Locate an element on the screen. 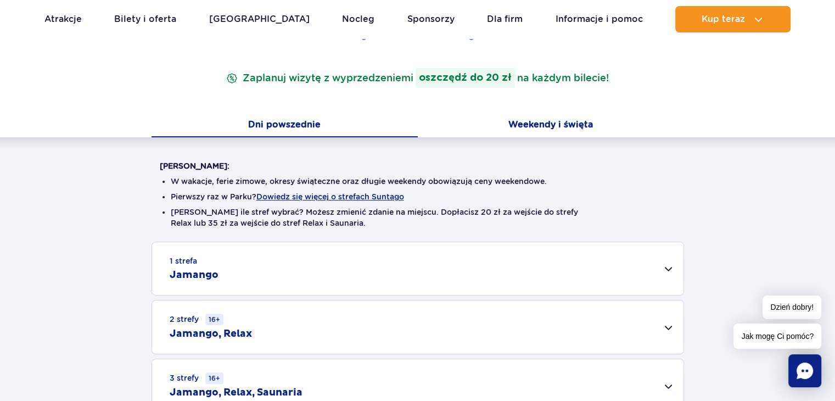 Image resolution: width=835 pixels, height=401 pixels. a: Informacje i pomoc is located at coordinates (599, 19).